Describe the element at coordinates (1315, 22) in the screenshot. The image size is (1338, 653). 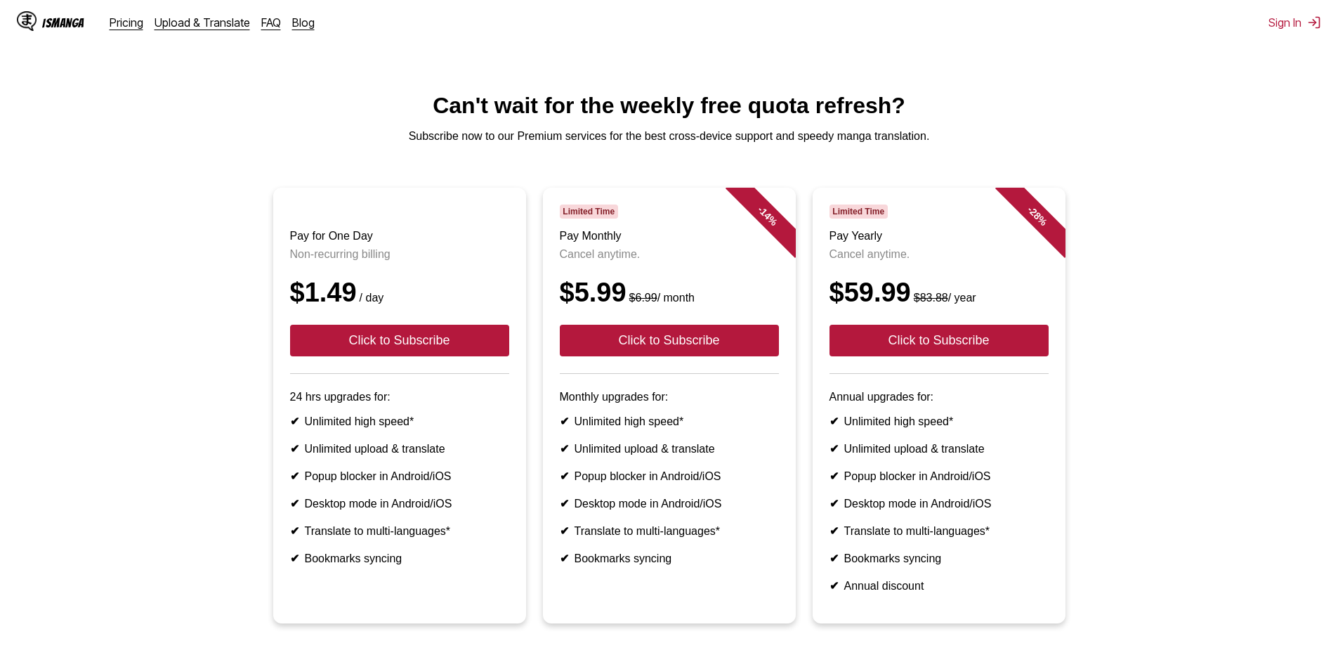
I see `img: Sign out` at that location.